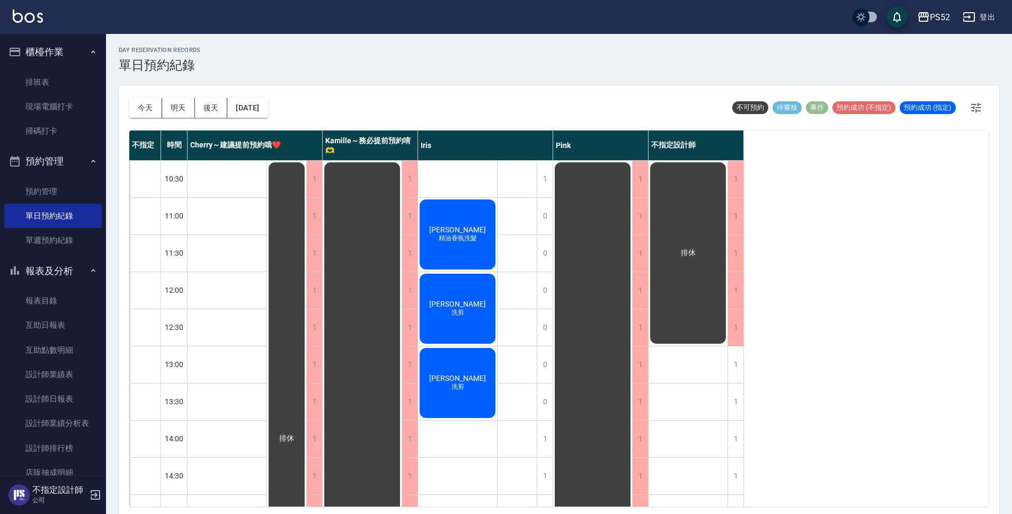  Describe the element at coordinates (53, 448) in the screenshot. I see `a: 設計師排行榜` at that location.